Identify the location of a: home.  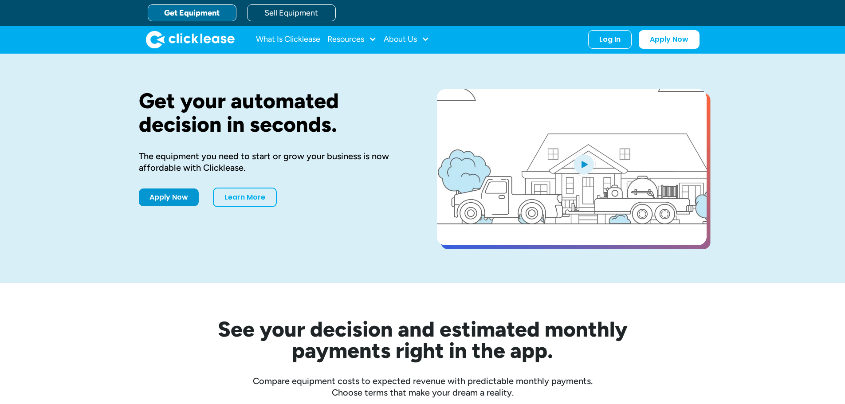
(190, 39).